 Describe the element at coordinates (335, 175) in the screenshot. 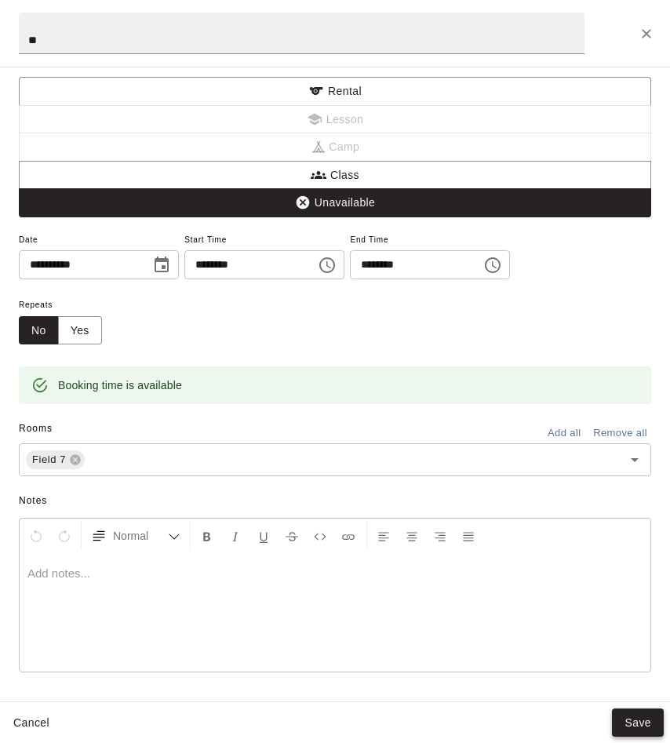

I see `button: Class` at that location.